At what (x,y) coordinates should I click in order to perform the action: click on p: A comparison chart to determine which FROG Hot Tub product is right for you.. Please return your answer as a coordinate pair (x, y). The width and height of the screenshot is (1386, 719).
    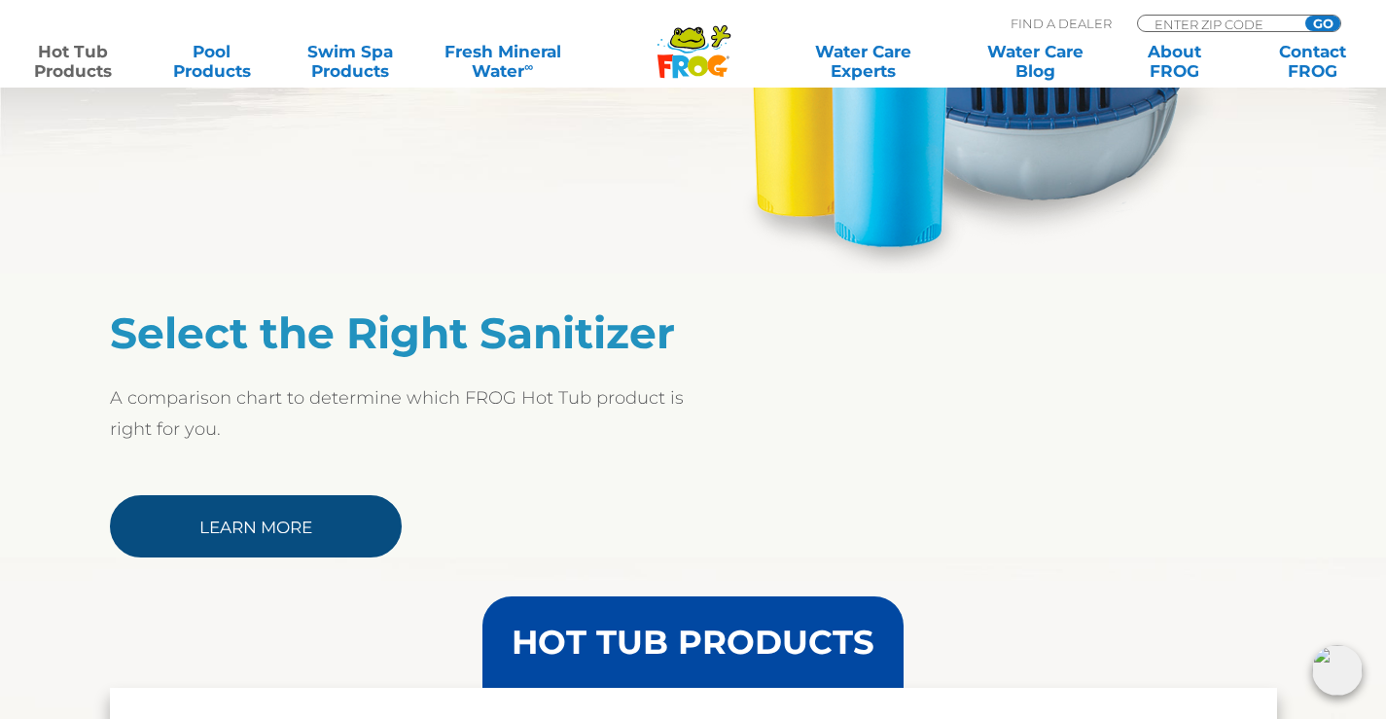
    Looking at the image, I should click on (402, 413).